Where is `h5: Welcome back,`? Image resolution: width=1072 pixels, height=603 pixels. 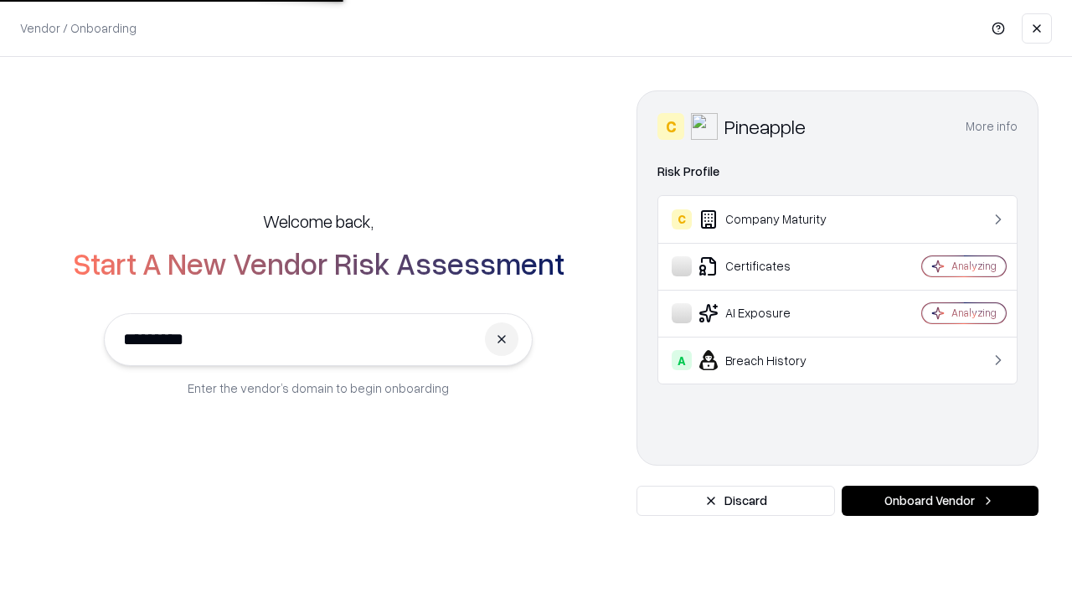
h5: Welcome back, is located at coordinates (318, 221).